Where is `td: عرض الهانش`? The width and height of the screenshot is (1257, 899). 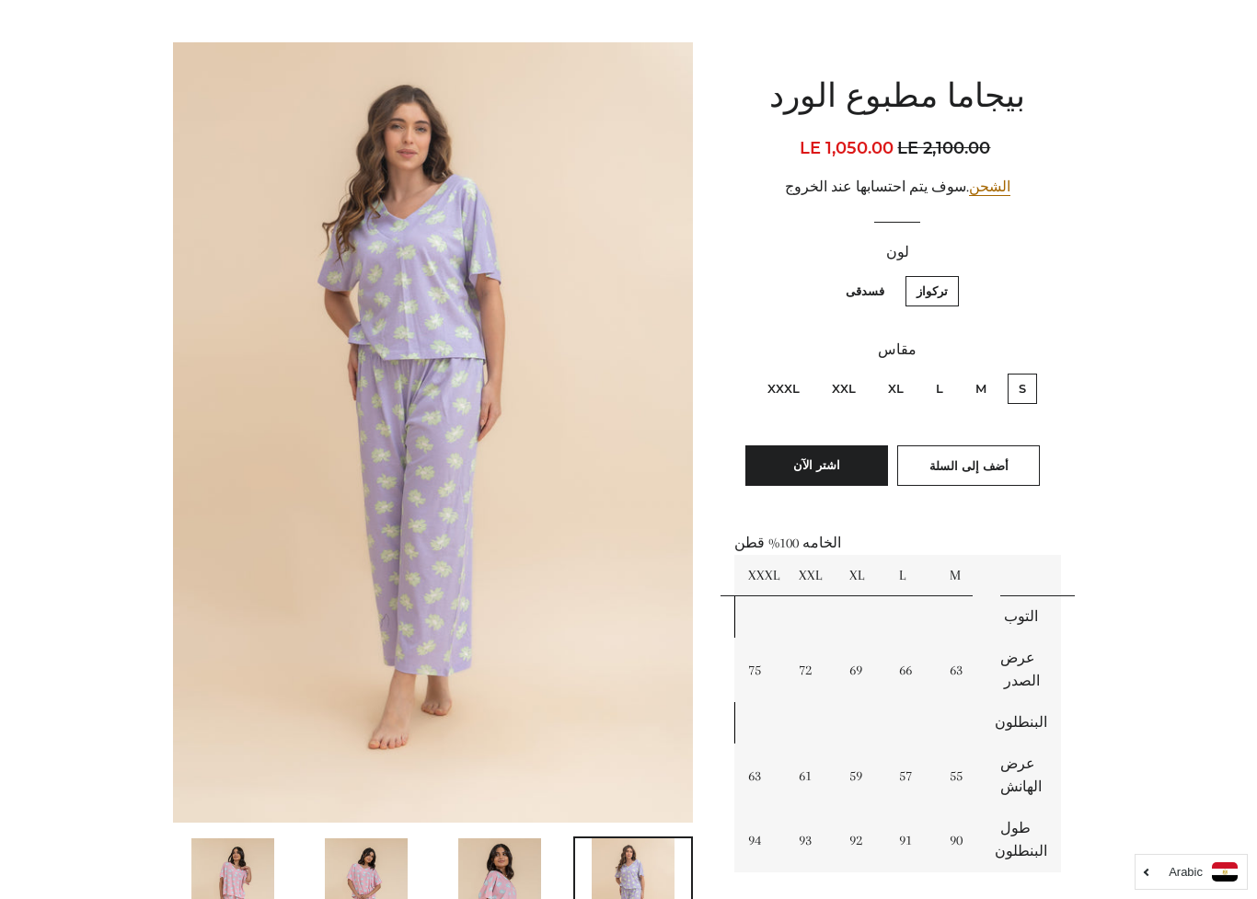
td: عرض الهانش is located at coordinates (1023, 776).